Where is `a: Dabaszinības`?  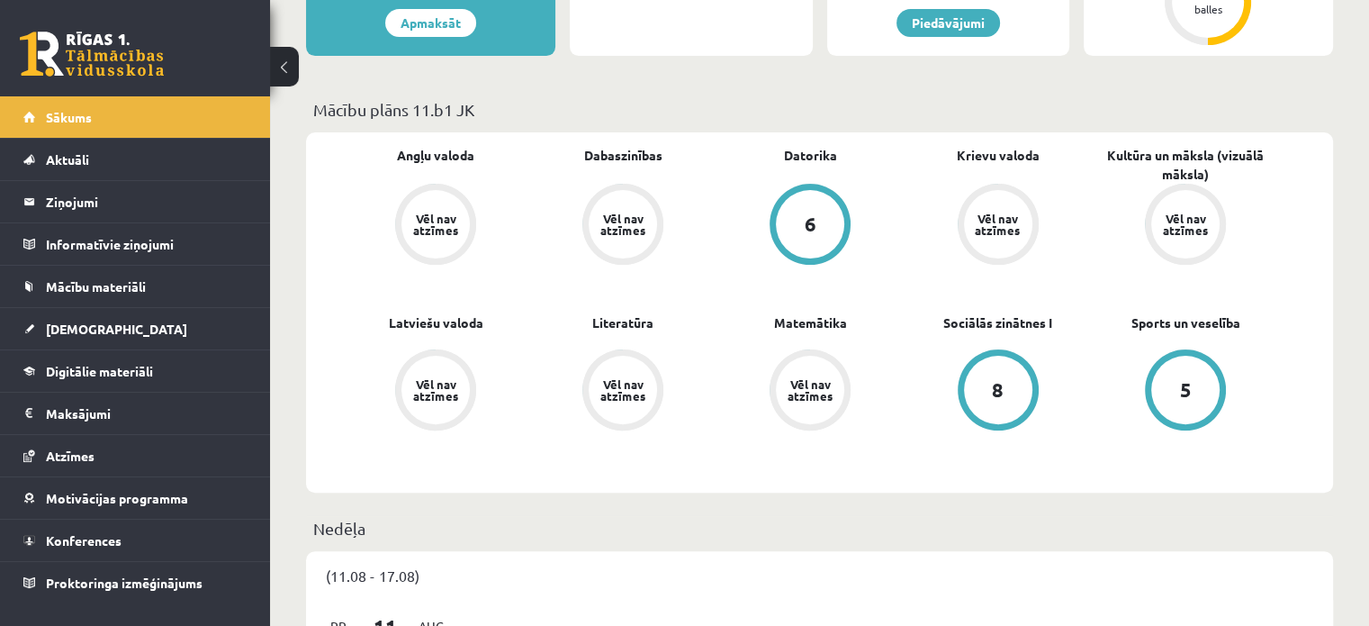
a: Dabaszinības is located at coordinates (623, 155).